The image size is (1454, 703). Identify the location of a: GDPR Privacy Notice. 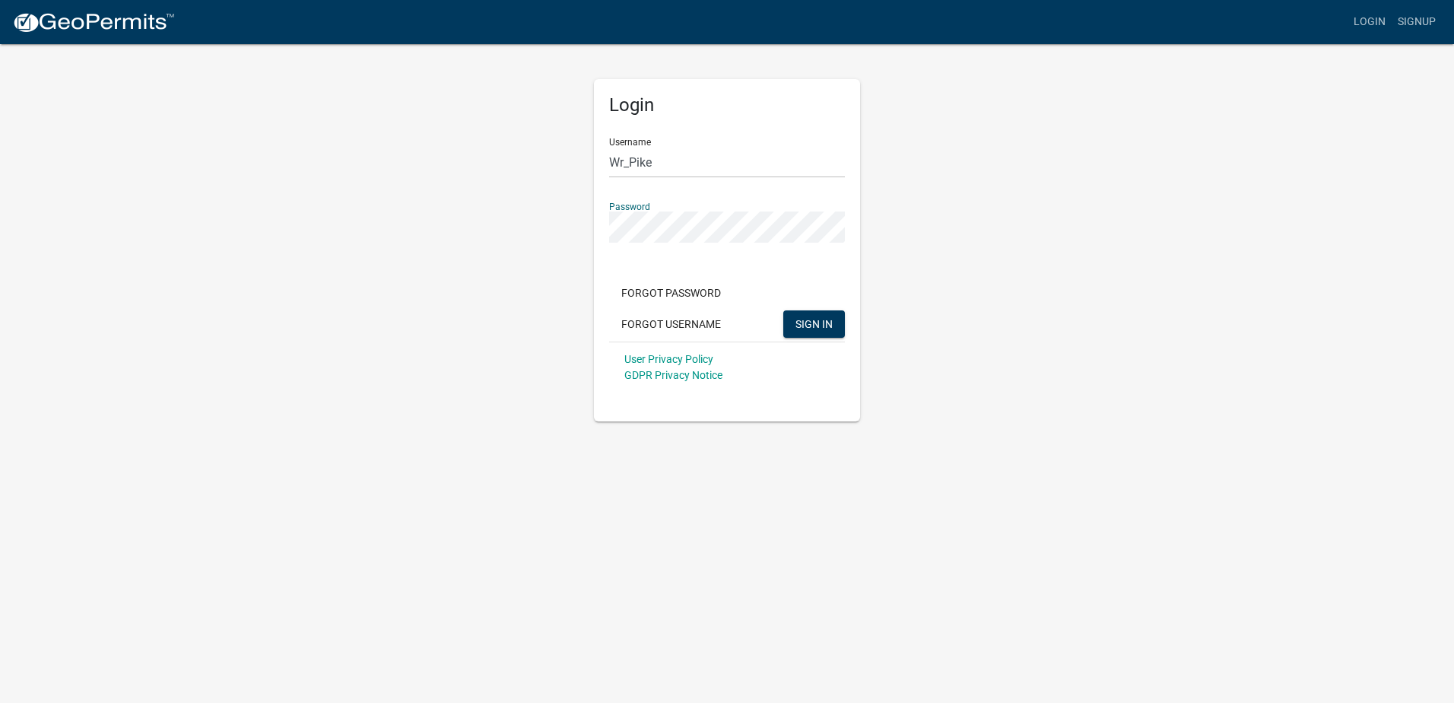
(673, 375).